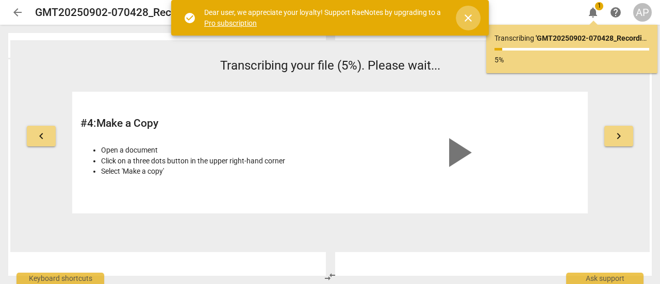 The height and width of the screenshot is (284, 660). What do you see at coordinates (619, 136) in the screenshot?
I see `span: keyboard_arrow_right` at bounding box center [619, 136].